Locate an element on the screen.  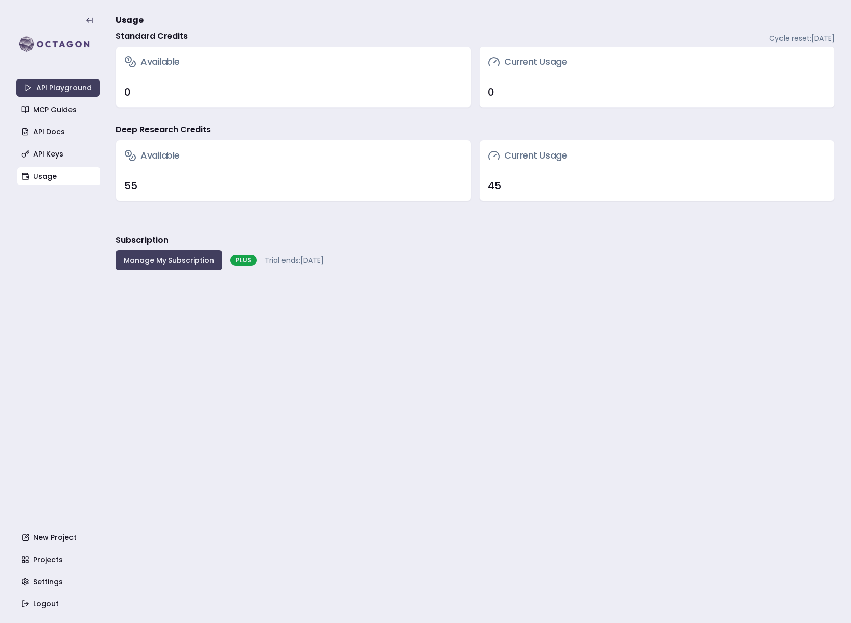
div: 45 is located at coordinates (657, 186).